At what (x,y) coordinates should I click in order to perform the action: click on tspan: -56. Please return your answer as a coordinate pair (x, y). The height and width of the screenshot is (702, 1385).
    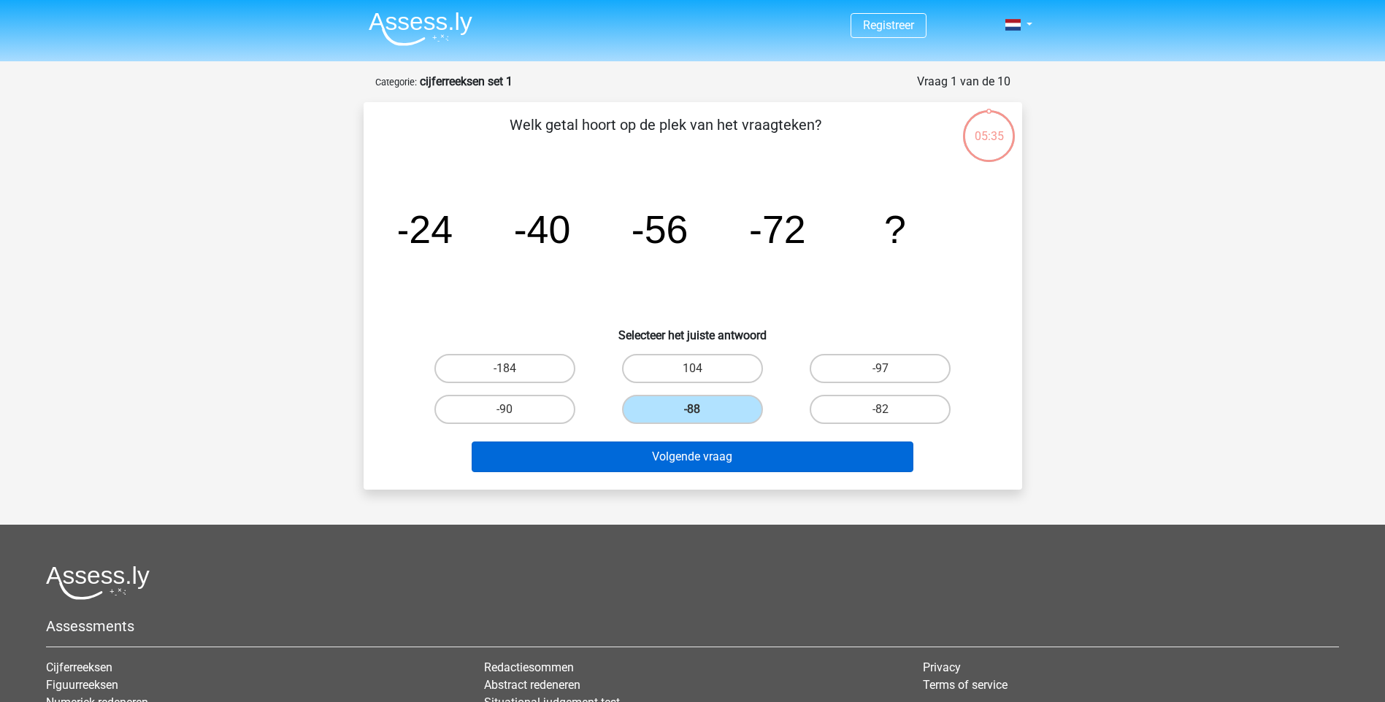
    Looking at the image, I should click on (659, 229).